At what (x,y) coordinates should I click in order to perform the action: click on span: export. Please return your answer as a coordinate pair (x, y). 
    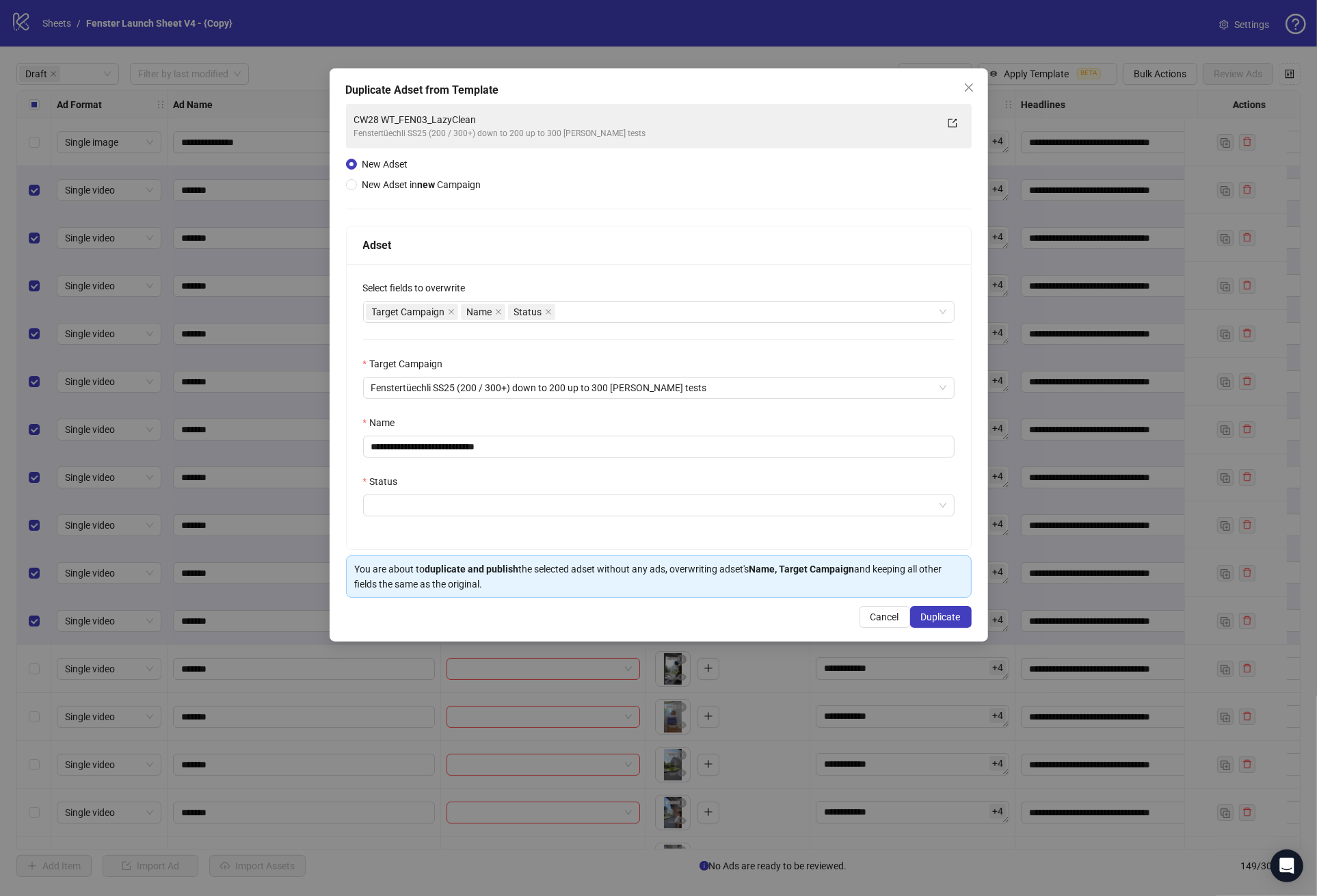
    Looking at the image, I should click on (952, 123).